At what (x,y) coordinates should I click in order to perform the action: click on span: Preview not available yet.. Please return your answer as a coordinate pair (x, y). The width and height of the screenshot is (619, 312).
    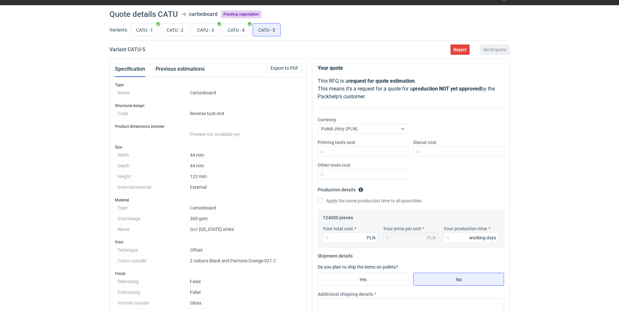
    Looking at the image, I should click on (215, 134).